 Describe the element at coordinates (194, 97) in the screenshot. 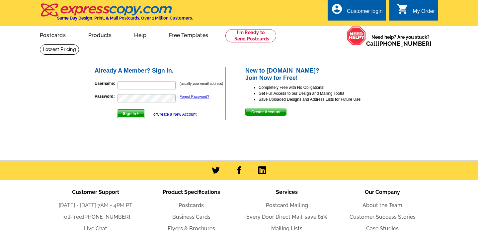

I see `a: Forgot Password?` at that location.